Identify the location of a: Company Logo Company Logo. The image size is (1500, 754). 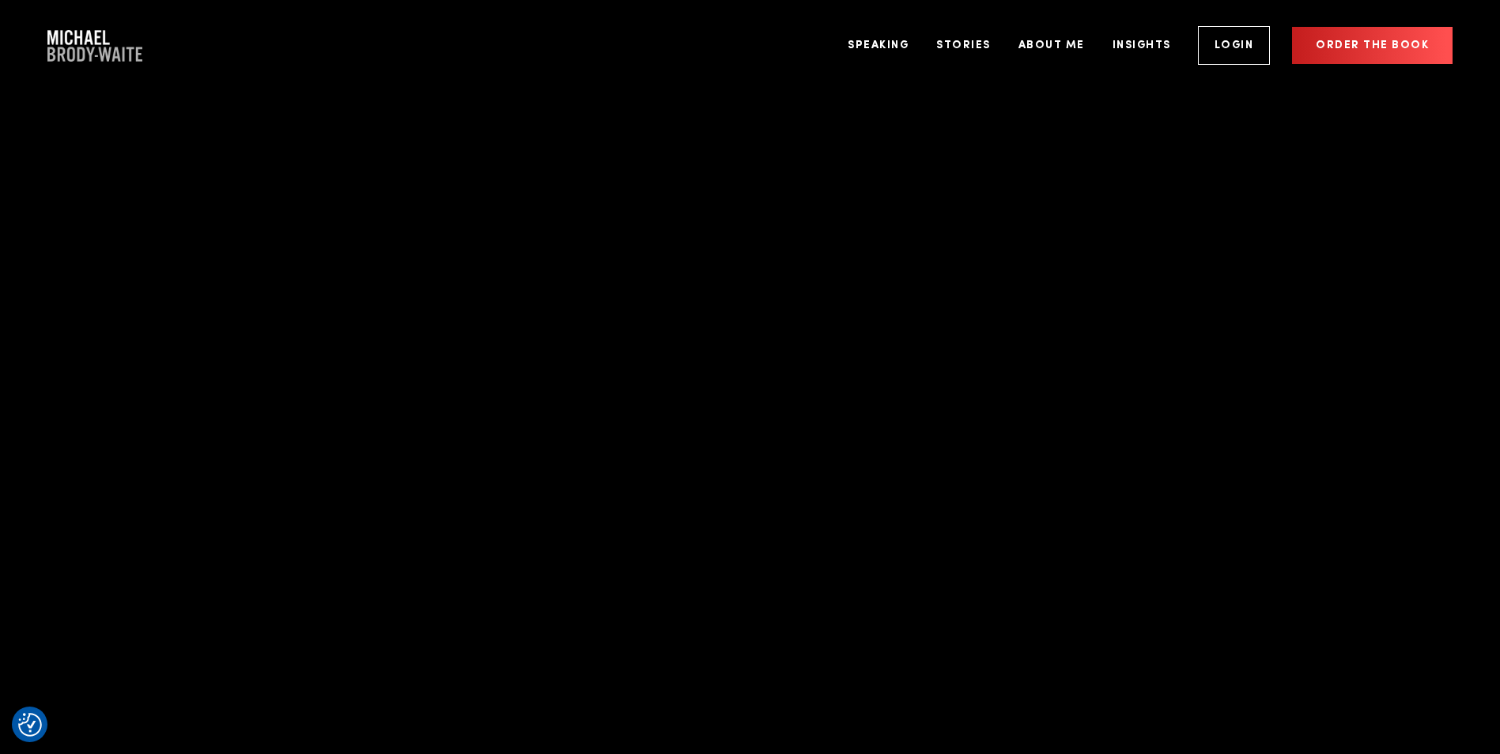
(95, 46).